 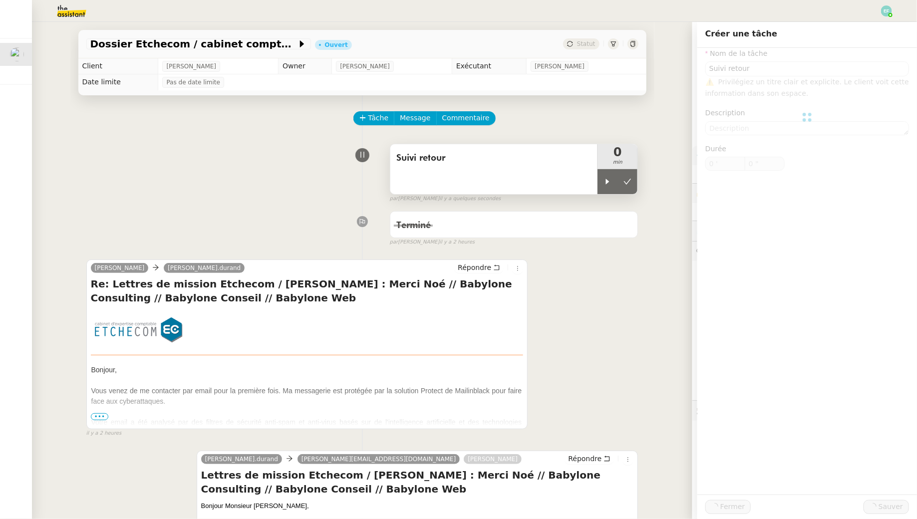 I want to click on img: Logo, so click(x=138, y=330).